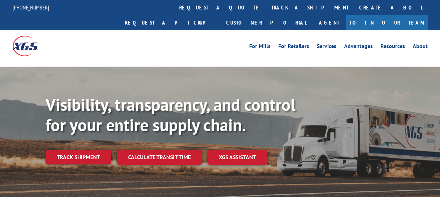  Describe the element at coordinates (170, 22) in the screenshot. I see `a: Request a pickup` at that location.